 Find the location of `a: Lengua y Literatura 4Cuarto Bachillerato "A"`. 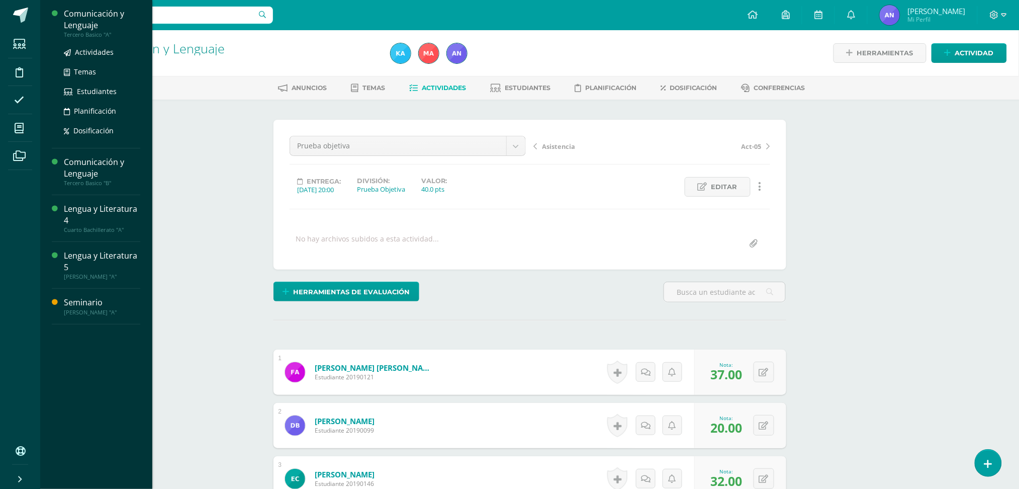

a: Lengua y Literatura 4Cuarto Bachillerato "A" is located at coordinates (102, 218).